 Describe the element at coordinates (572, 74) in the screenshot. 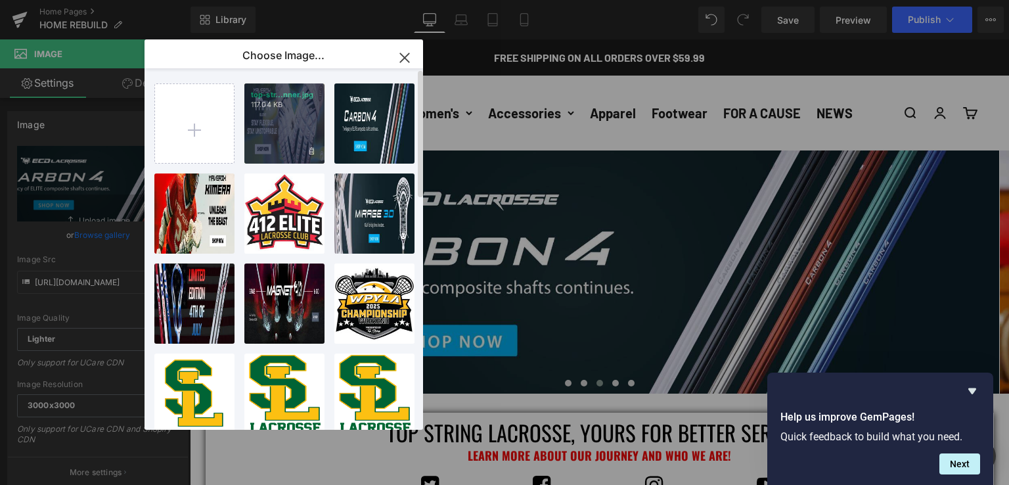

I see `a: FOR A CAUSE` at that location.